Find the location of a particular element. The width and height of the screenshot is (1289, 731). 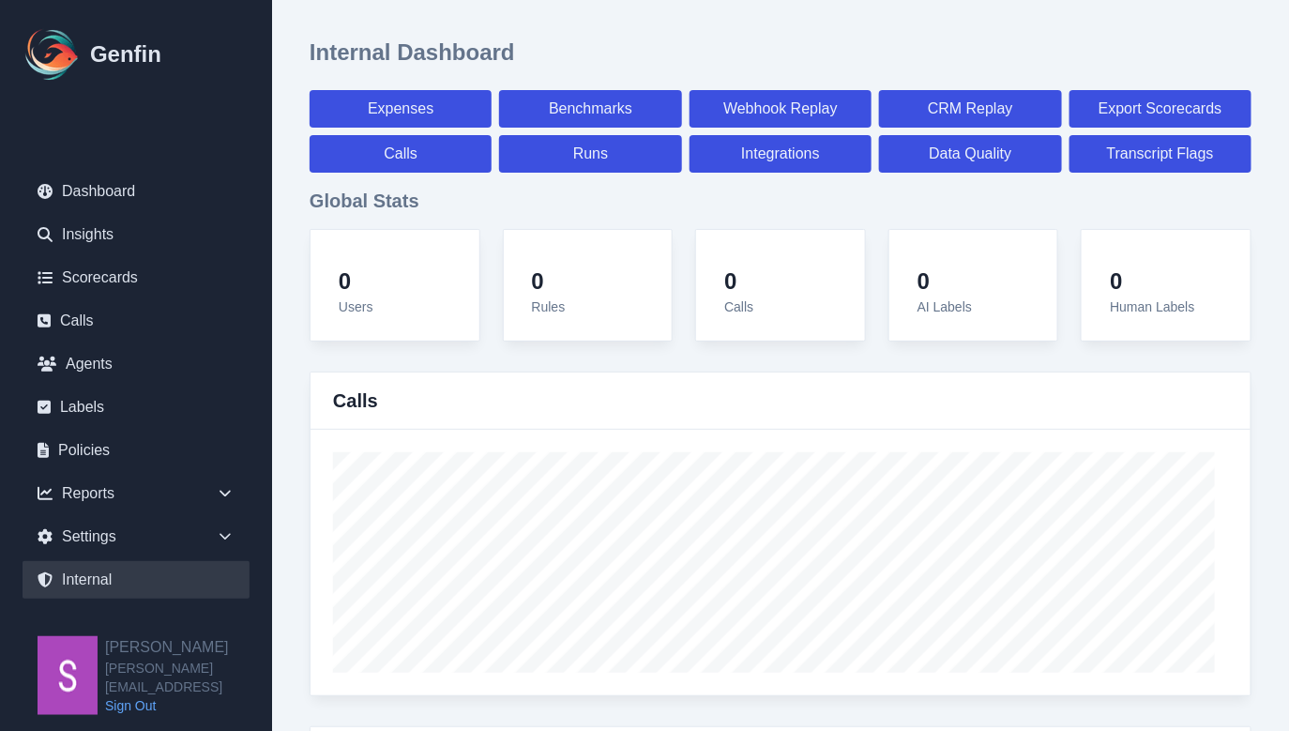

img: Logo is located at coordinates (53, 54).